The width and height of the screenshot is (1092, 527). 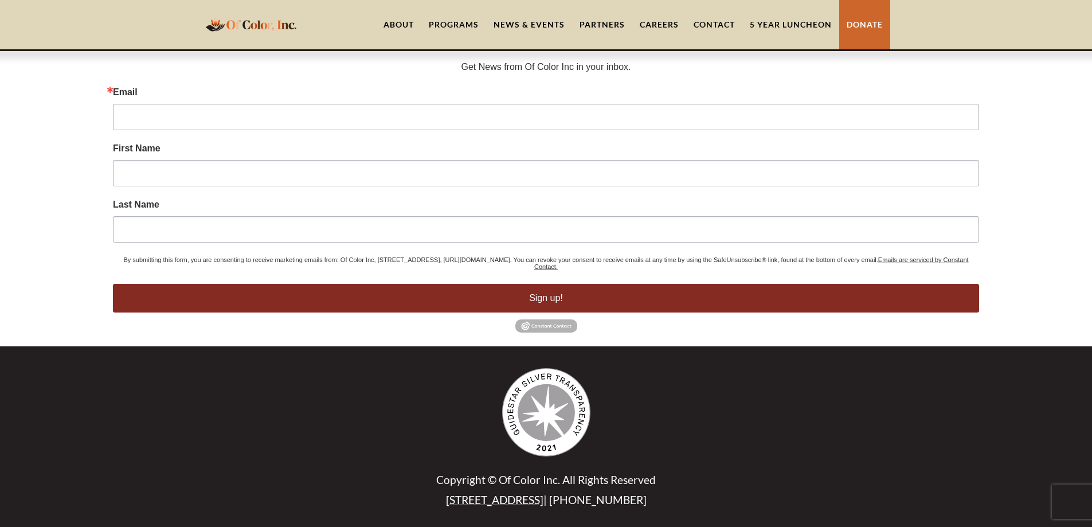 What do you see at coordinates (546, 480) in the screenshot?
I see `p: Copyright © Of Color Inc. All Rights Reserved` at bounding box center [546, 480].